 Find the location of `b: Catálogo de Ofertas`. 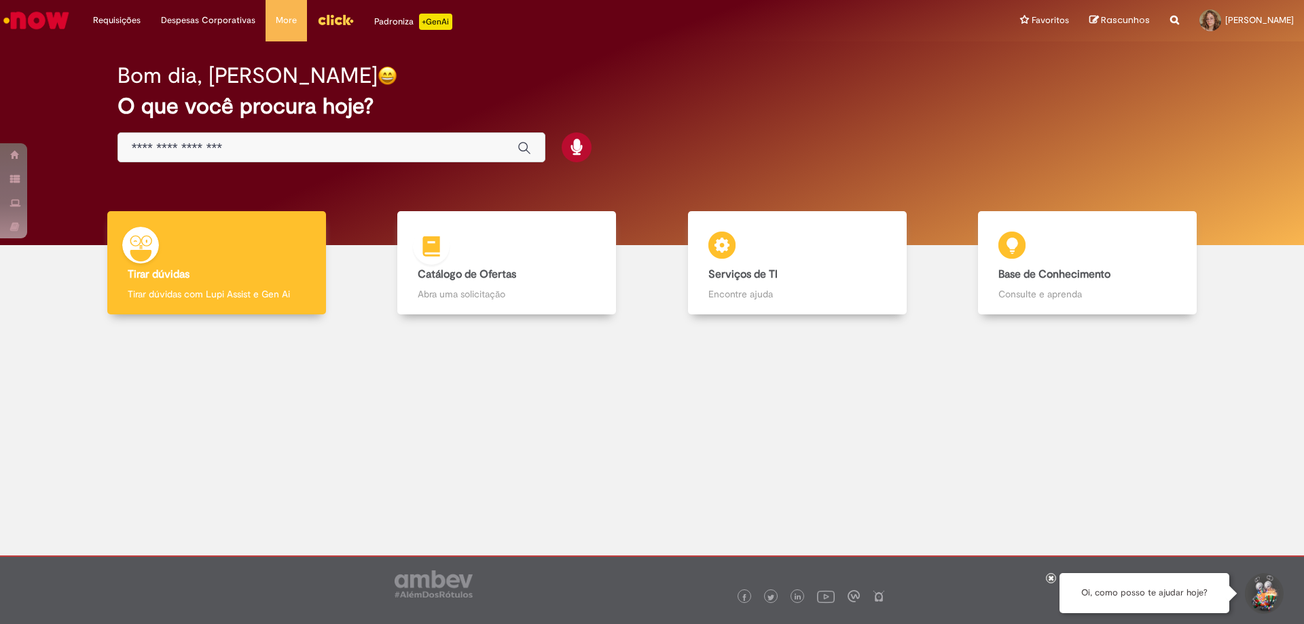

b: Catálogo de Ofertas is located at coordinates (466, 274).